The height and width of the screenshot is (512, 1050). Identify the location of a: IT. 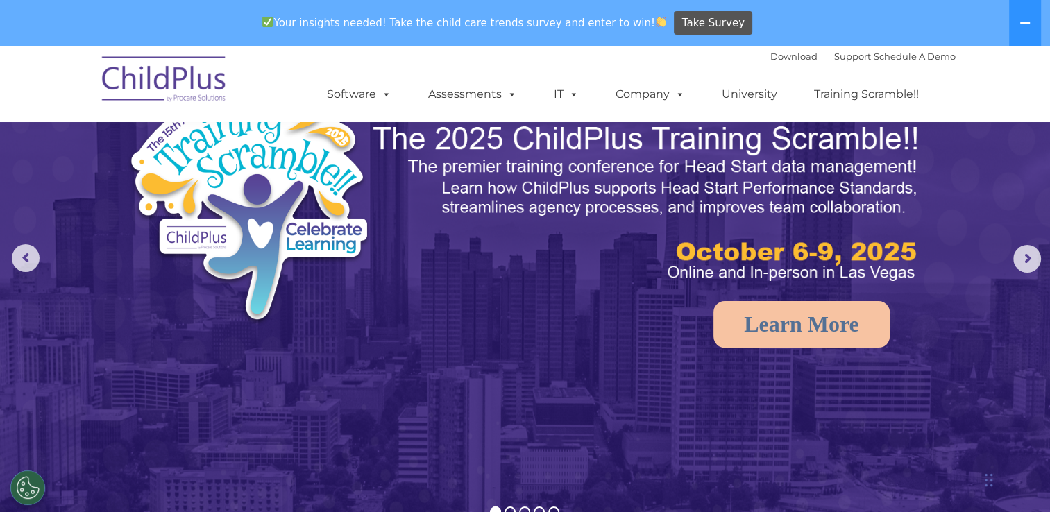
(566, 94).